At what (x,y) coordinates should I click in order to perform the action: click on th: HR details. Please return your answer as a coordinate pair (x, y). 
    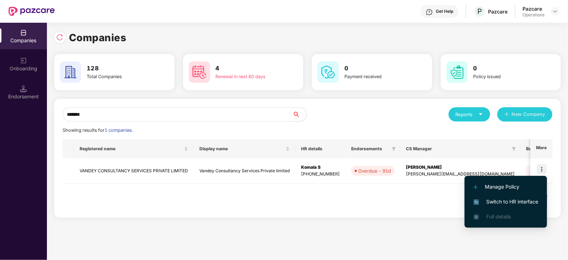
    Looking at the image, I should click on (320, 149).